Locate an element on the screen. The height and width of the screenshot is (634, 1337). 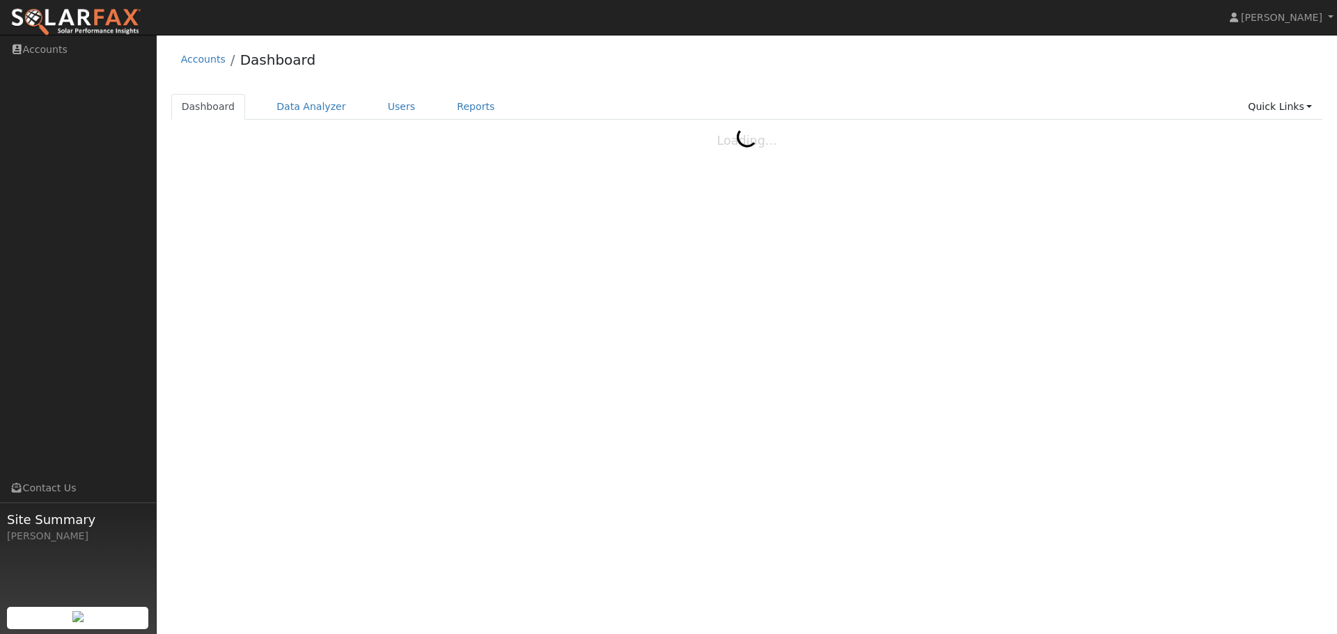
img: retrieve is located at coordinates (78, 617).